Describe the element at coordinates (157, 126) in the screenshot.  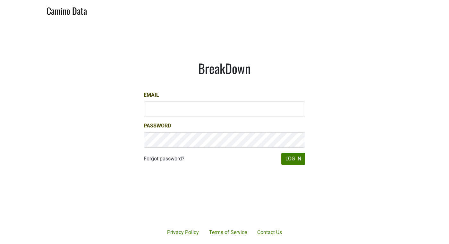
I see `label: Password` at that location.